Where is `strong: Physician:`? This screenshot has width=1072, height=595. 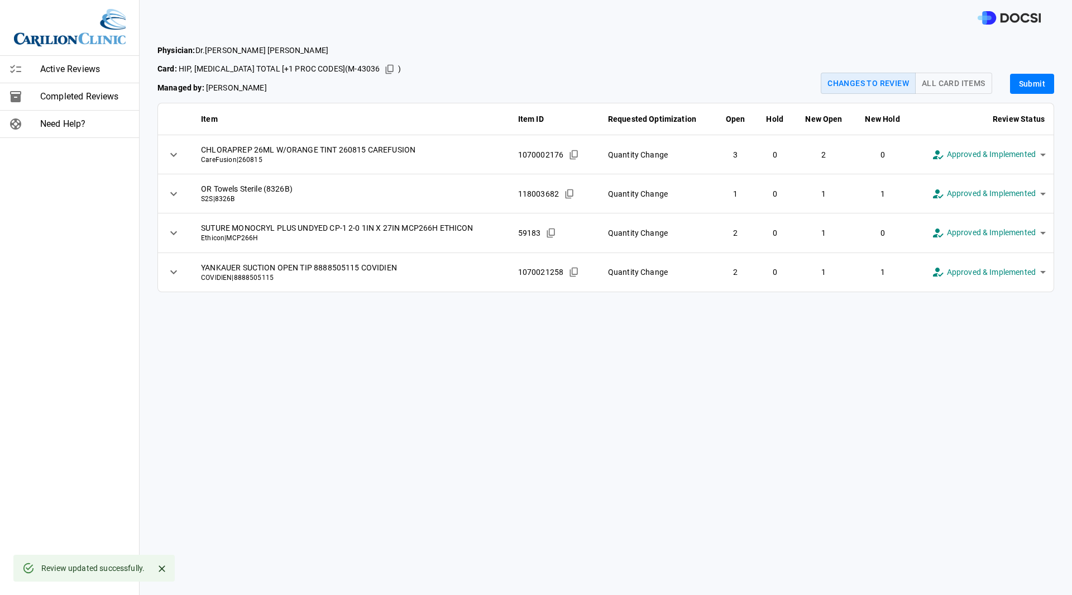
strong: Physician: is located at coordinates (176, 50).